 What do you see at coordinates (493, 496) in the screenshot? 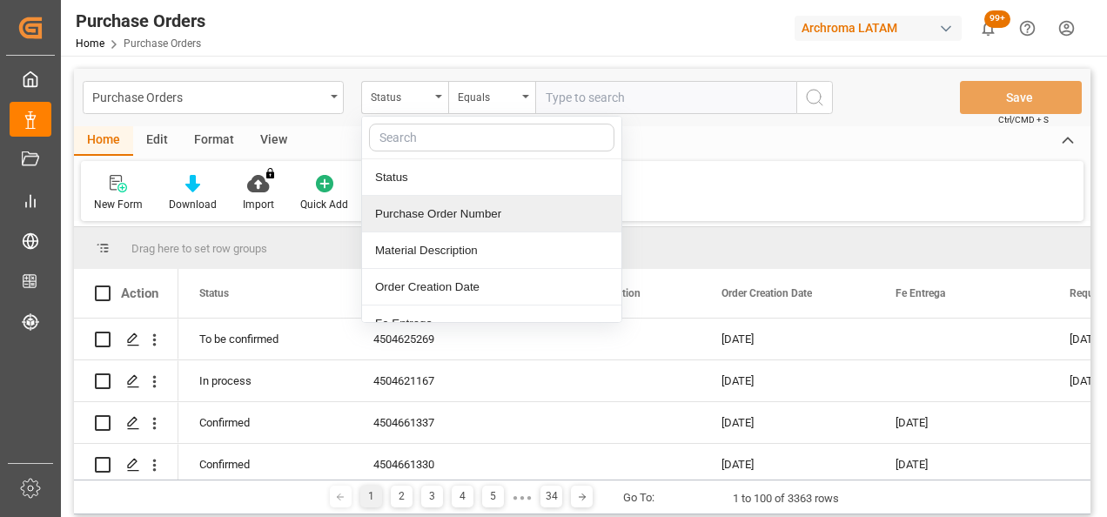
I see `div: 5` at bounding box center [493, 496].